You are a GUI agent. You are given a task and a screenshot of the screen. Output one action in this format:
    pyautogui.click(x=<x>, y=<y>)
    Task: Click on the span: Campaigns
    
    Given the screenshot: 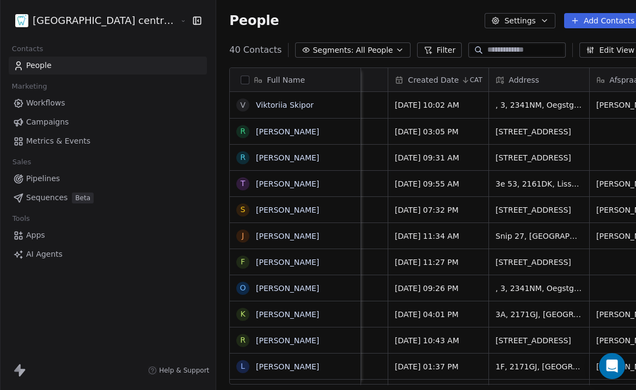 What is the action you would take?
    pyautogui.click(x=47, y=122)
    